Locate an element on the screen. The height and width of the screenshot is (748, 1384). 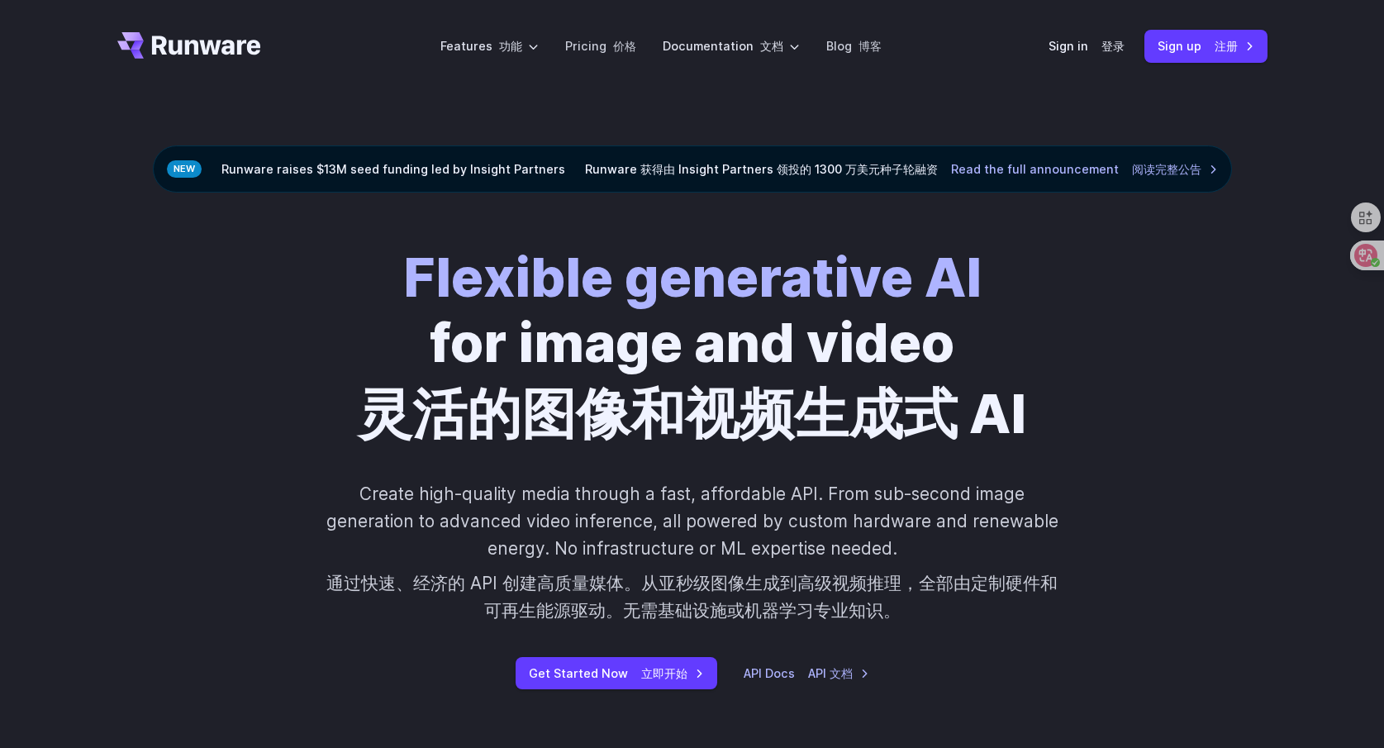
font: Runware 获得由 Insight Partners 领投的 1300 万美元种子轮融资 is located at coordinates (761, 169).